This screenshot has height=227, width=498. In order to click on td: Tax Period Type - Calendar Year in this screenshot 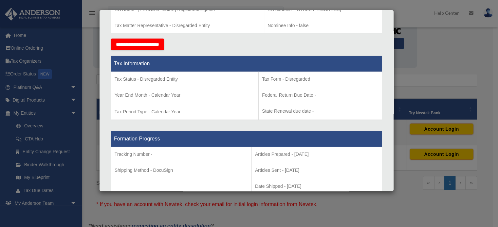, I will do `click(185, 96)`.